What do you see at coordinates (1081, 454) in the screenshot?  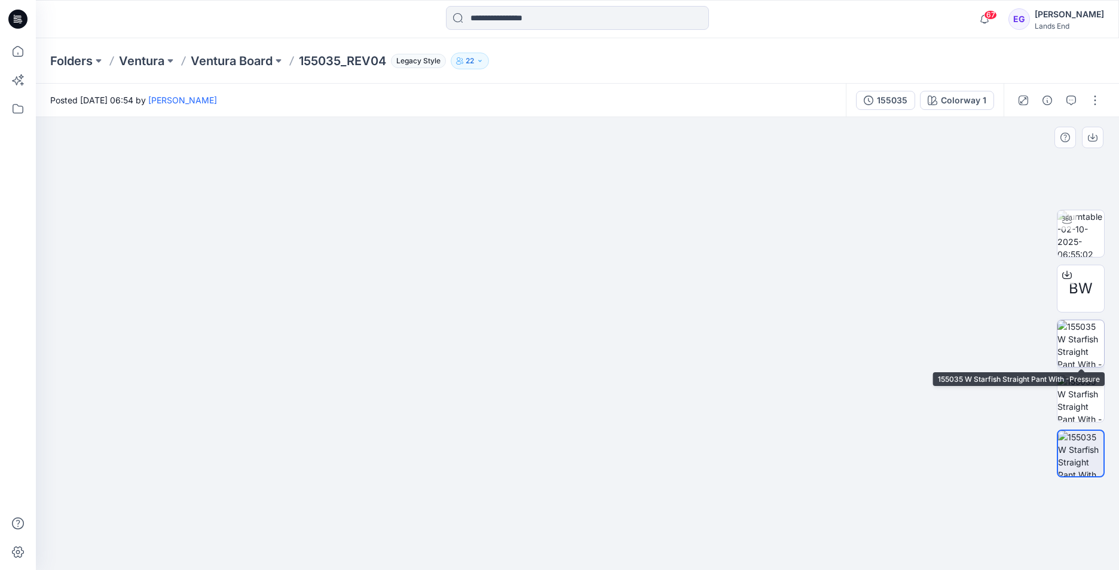 I see `img: 155035 W Starfish Straight Pant With` at bounding box center [1081, 454].